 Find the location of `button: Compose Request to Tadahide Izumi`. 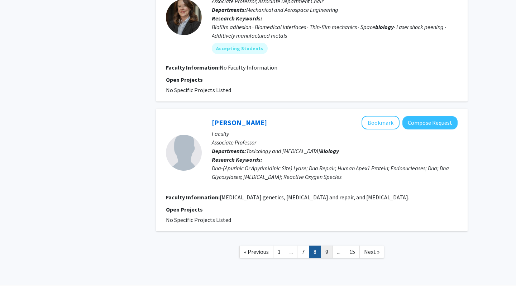

button: Compose Request to Tadahide Izumi is located at coordinates (430, 123).